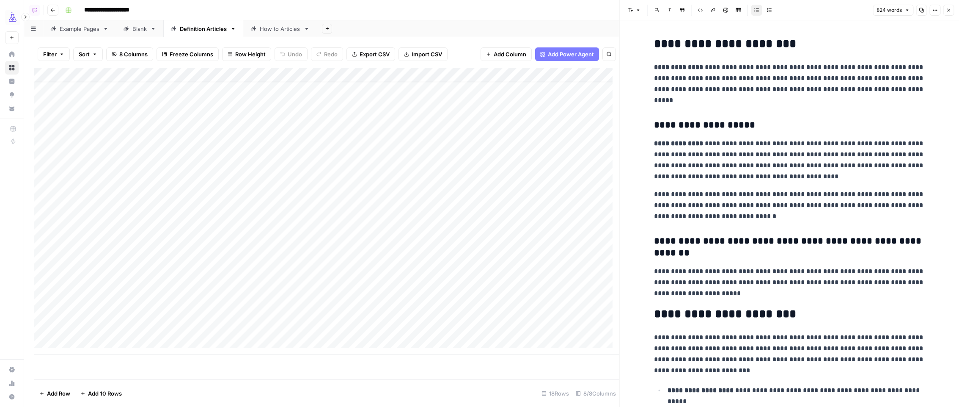 This screenshot has height=407, width=959. Describe the element at coordinates (327, 54) in the screenshot. I see `button: Redo` at that location.